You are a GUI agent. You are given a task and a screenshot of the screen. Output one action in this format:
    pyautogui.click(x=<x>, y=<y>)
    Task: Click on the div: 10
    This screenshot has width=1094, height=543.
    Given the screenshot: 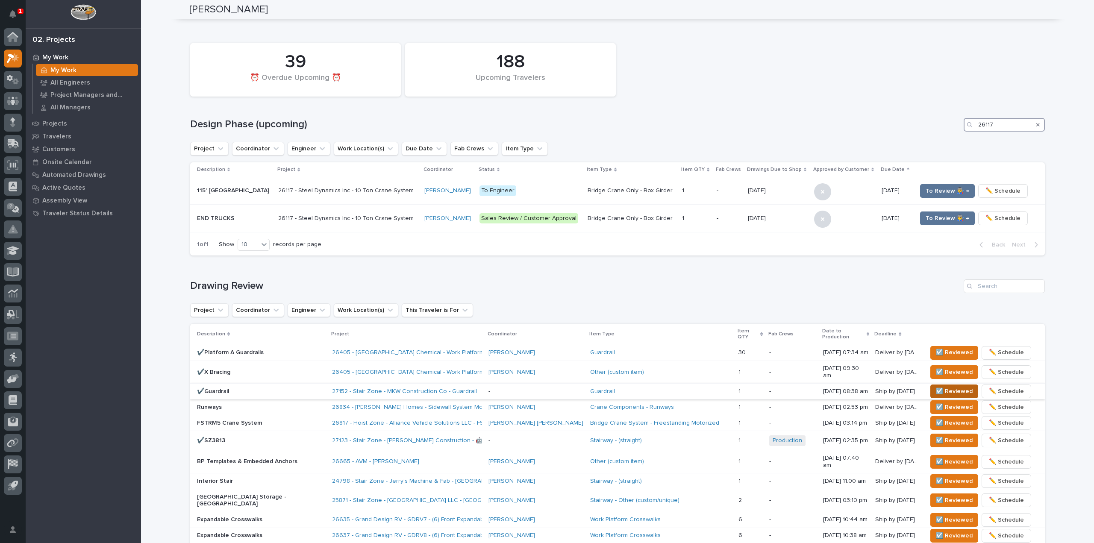 What is the action you would take?
    pyautogui.click(x=248, y=244)
    